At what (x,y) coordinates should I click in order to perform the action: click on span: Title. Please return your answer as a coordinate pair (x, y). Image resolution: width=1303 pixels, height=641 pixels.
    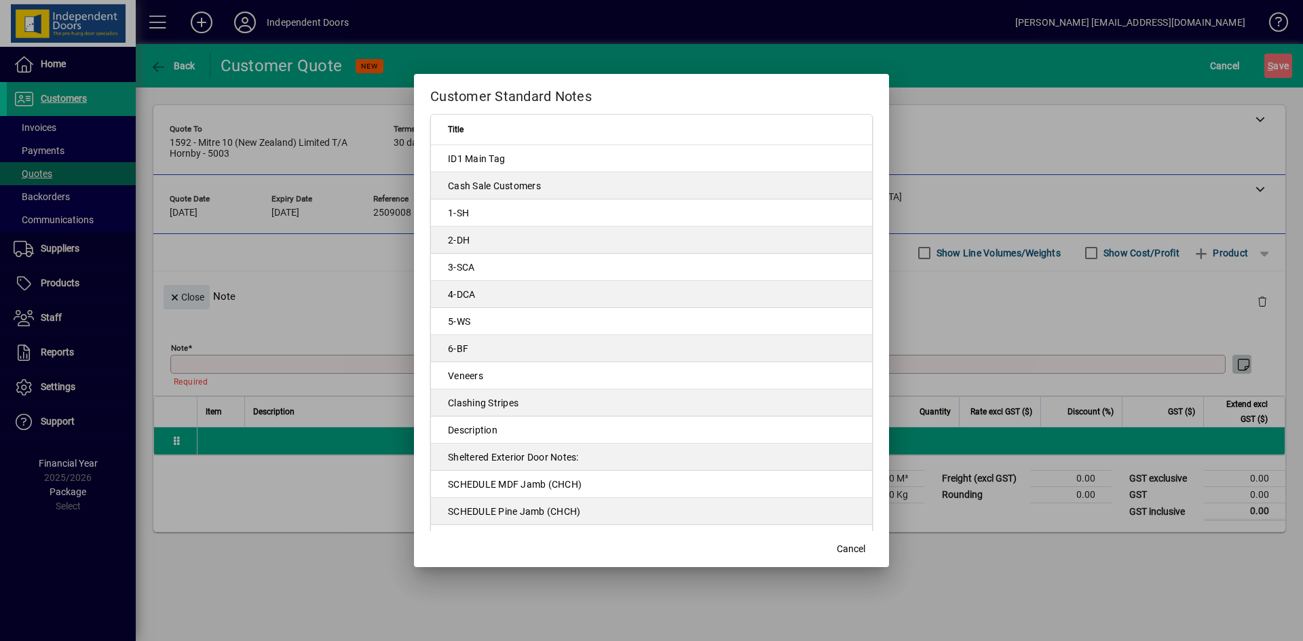
    Looking at the image, I should click on (455, 130).